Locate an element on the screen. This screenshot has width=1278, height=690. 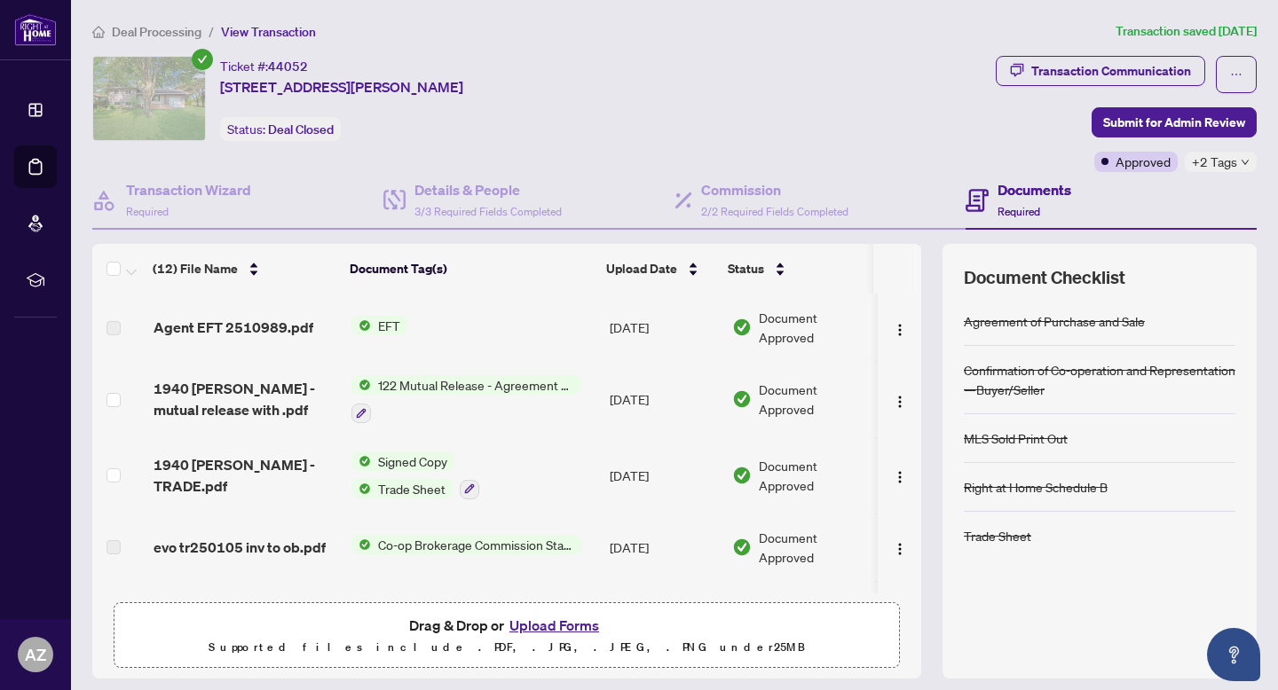
button: Transaction Communication is located at coordinates (1100, 71).